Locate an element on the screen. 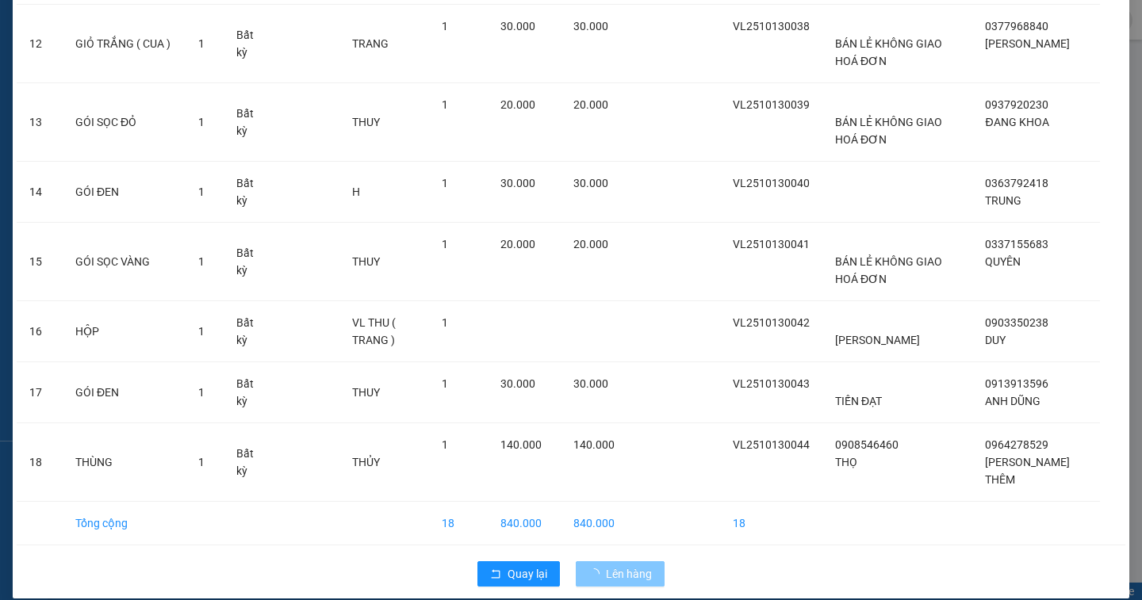  td: GIỎ TRẮNG ( CUA ) is located at coordinates (124, 44).